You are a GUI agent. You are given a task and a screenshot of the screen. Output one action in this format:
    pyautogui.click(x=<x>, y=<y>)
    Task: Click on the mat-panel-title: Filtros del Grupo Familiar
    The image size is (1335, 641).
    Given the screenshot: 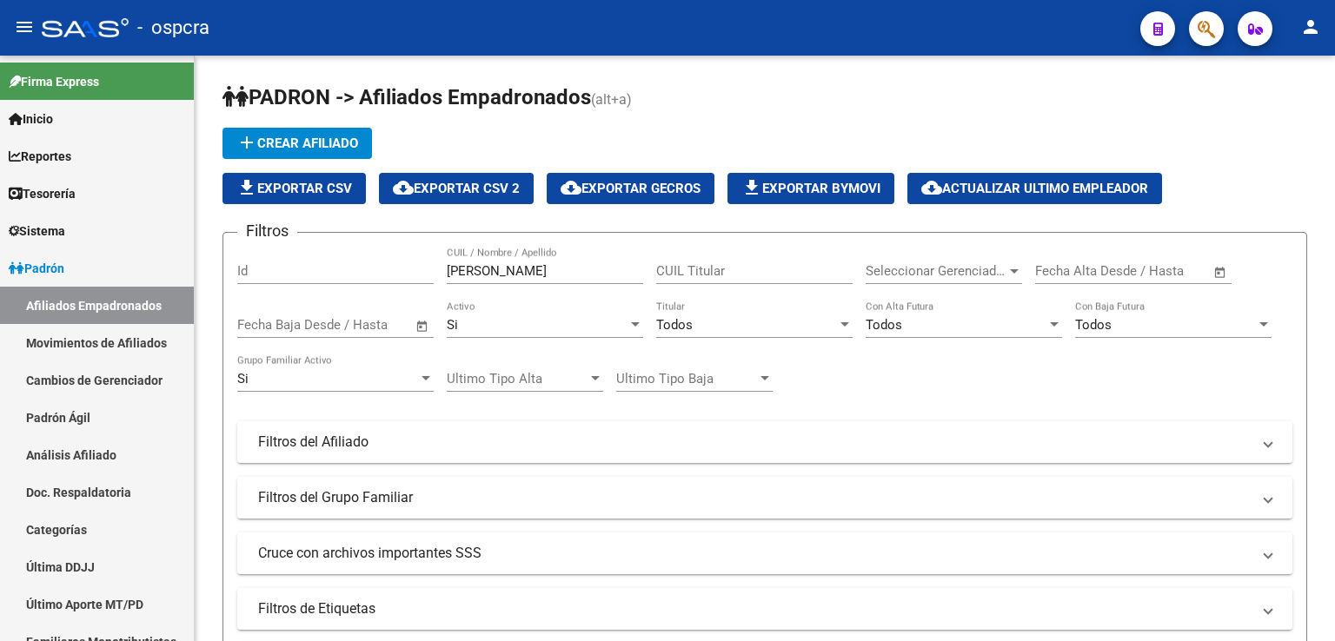 What is the action you would take?
    pyautogui.click(x=754, y=498)
    